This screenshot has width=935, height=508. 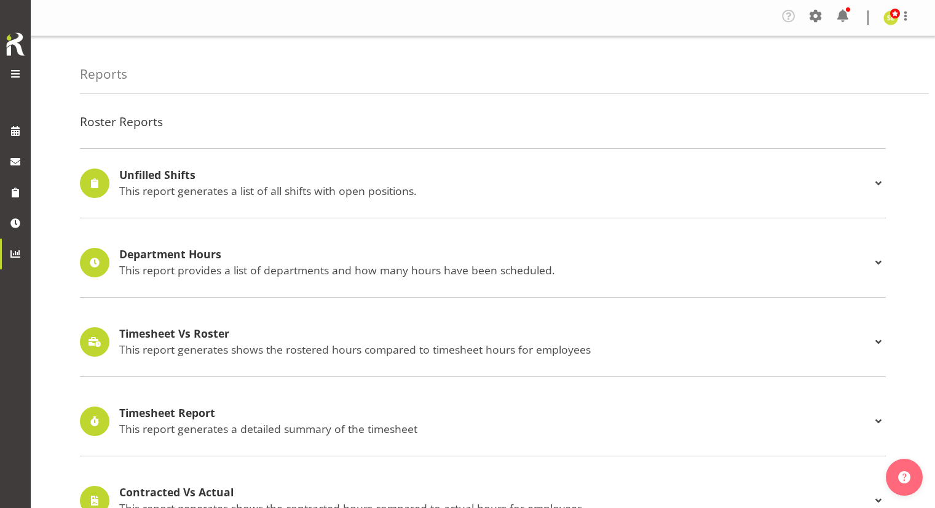 I want to click on img: Rosterit icon logo, so click(x=15, y=44).